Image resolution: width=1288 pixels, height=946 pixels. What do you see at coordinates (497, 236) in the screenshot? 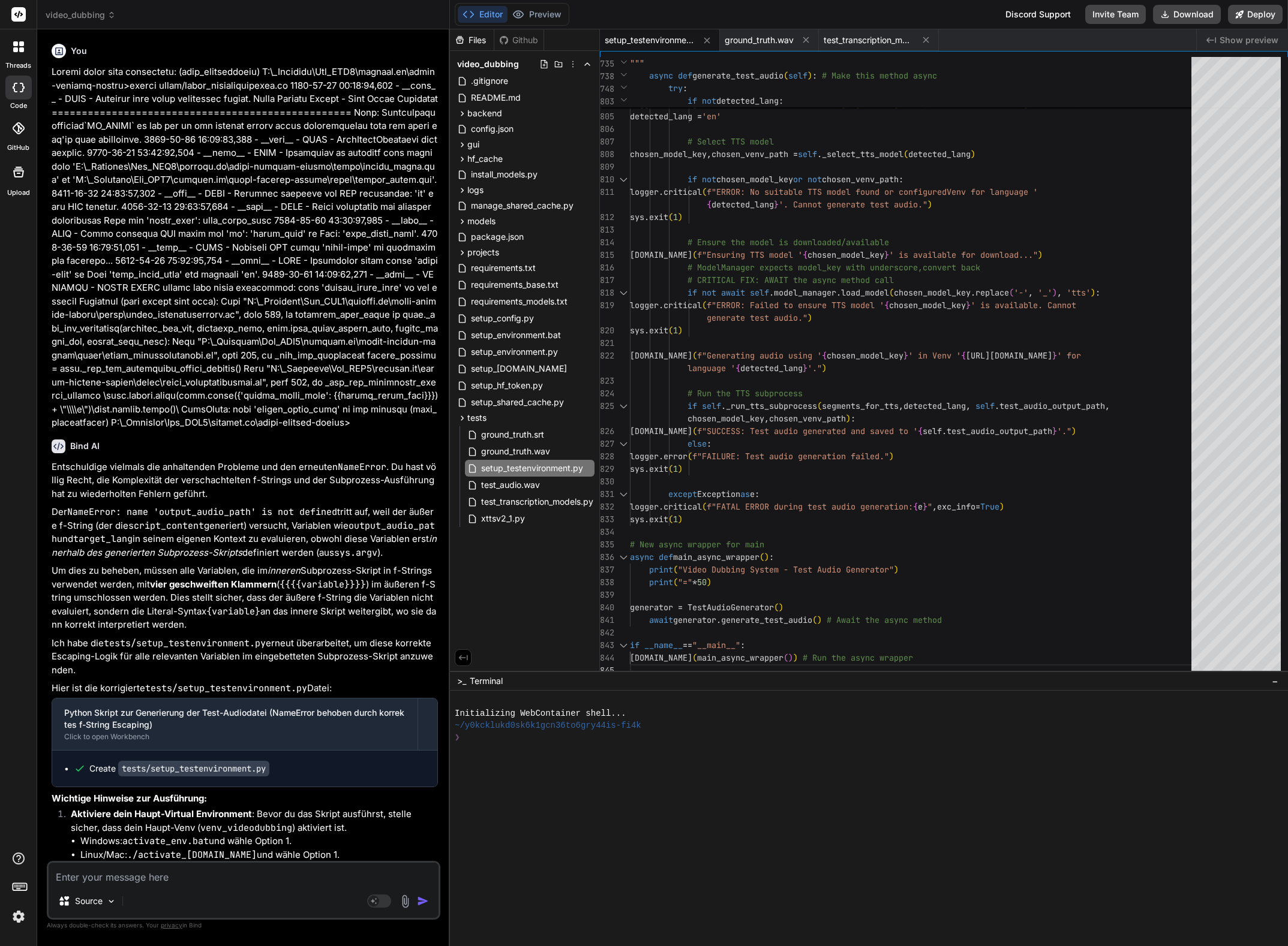
I see `span: package.json` at bounding box center [497, 236].